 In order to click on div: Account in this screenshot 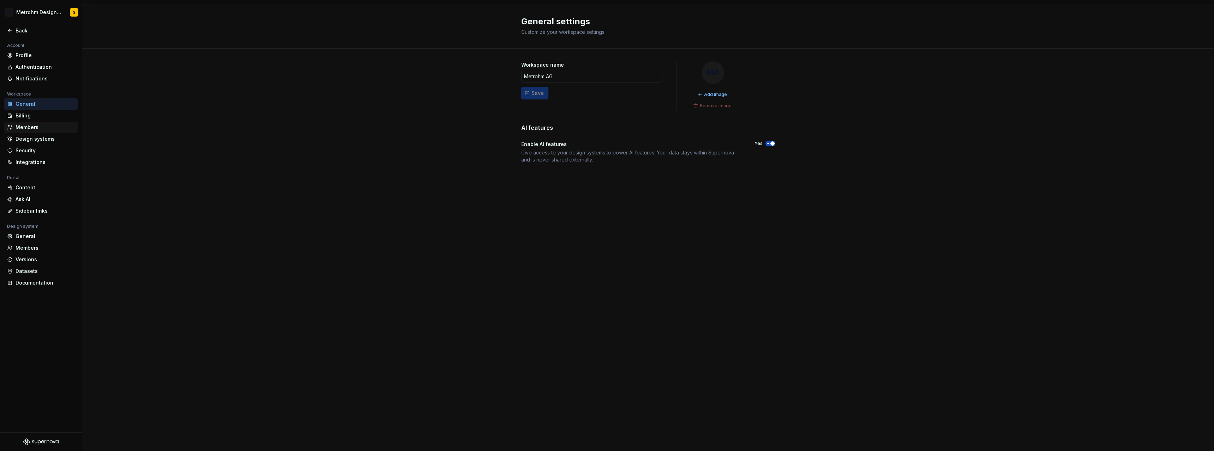, I will do `click(16, 46)`.